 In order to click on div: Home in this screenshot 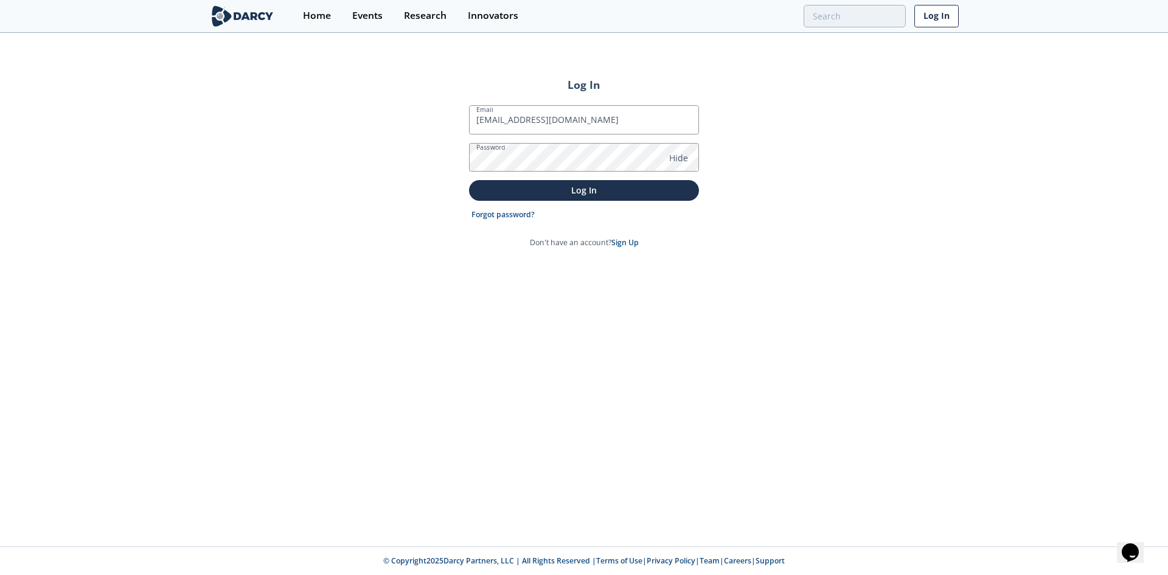, I will do `click(317, 16)`.